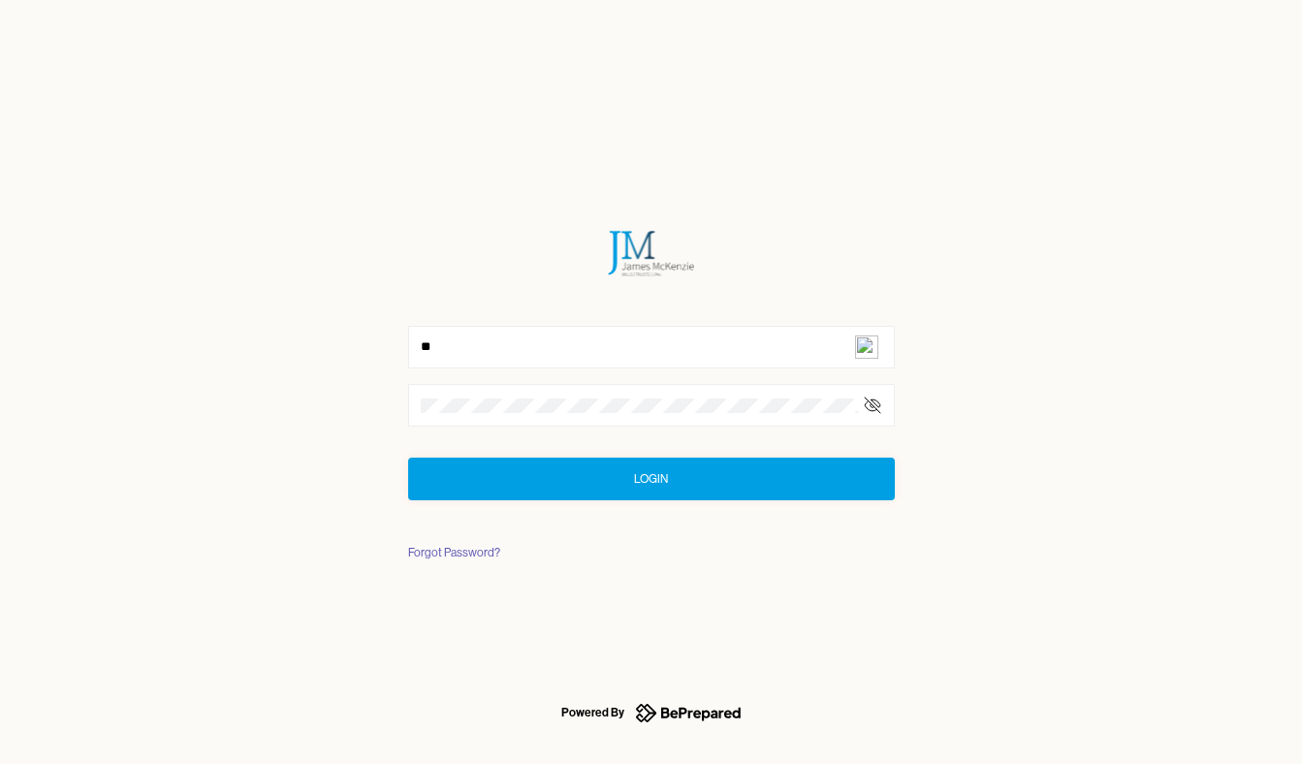 Image resolution: width=1302 pixels, height=764 pixels. What do you see at coordinates (650, 479) in the screenshot?
I see `div: Login` at bounding box center [650, 479].